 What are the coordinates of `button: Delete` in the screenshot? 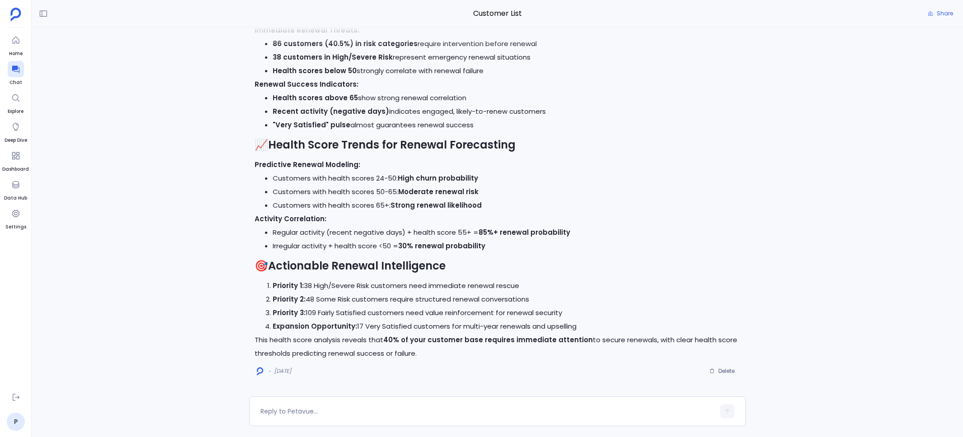 It's located at (722, 371).